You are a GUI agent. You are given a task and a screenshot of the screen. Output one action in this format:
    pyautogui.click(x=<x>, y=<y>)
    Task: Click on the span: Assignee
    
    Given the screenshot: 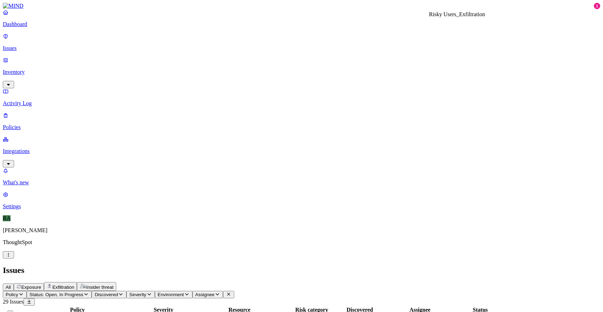 What is the action you would take?
    pyautogui.click(x=205, y=294)
    